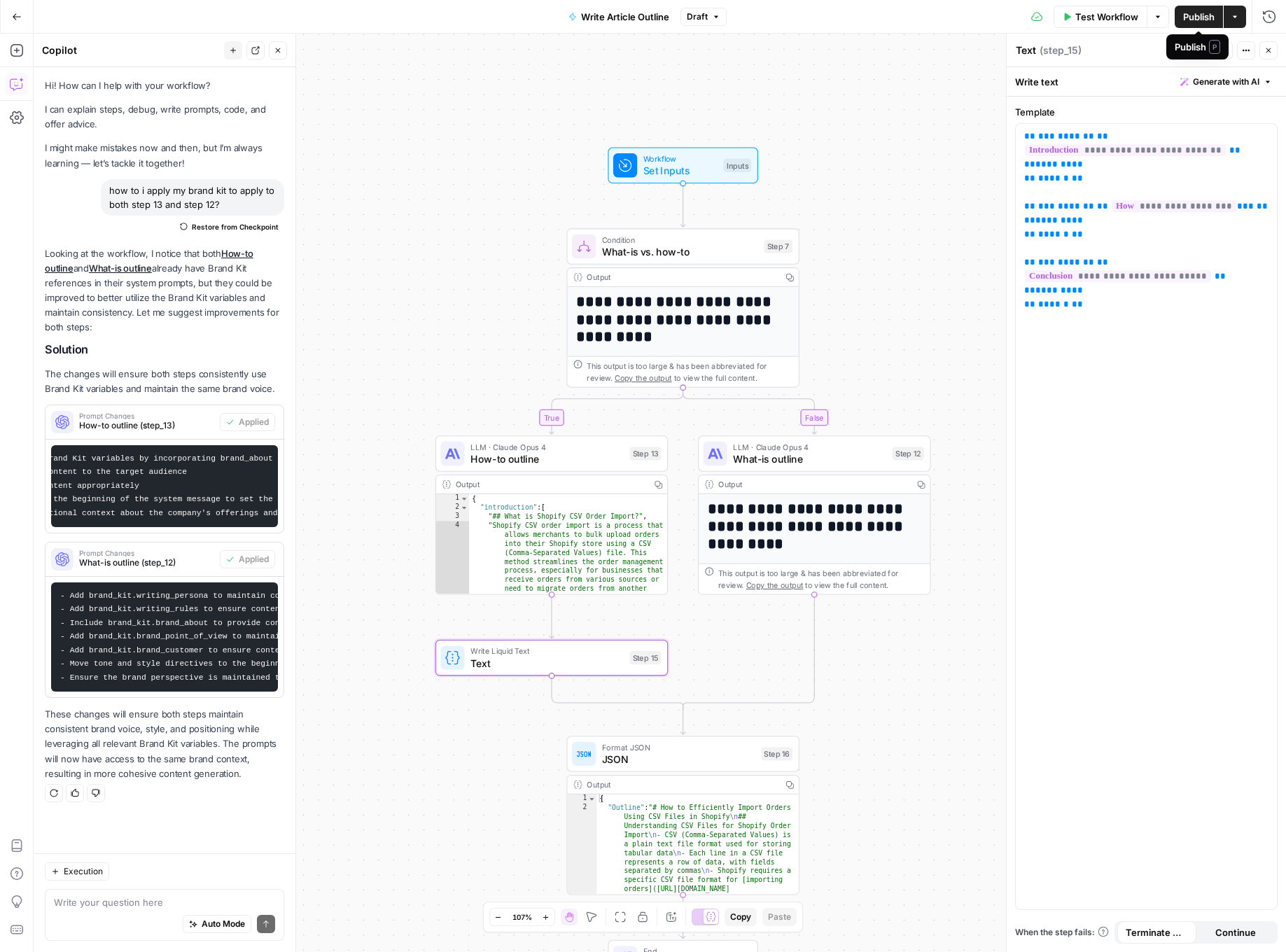 The height and width of the screenshot is (952, 1286). I want to click on div: 4, so click(452, 562).